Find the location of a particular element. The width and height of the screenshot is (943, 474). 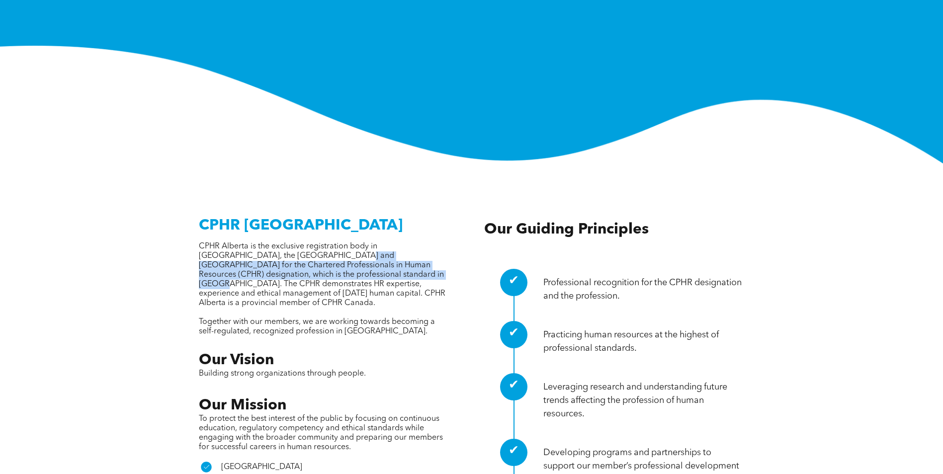

p: Practicing human resources at the highest of professional standards. is located at coordinates (644, 342).